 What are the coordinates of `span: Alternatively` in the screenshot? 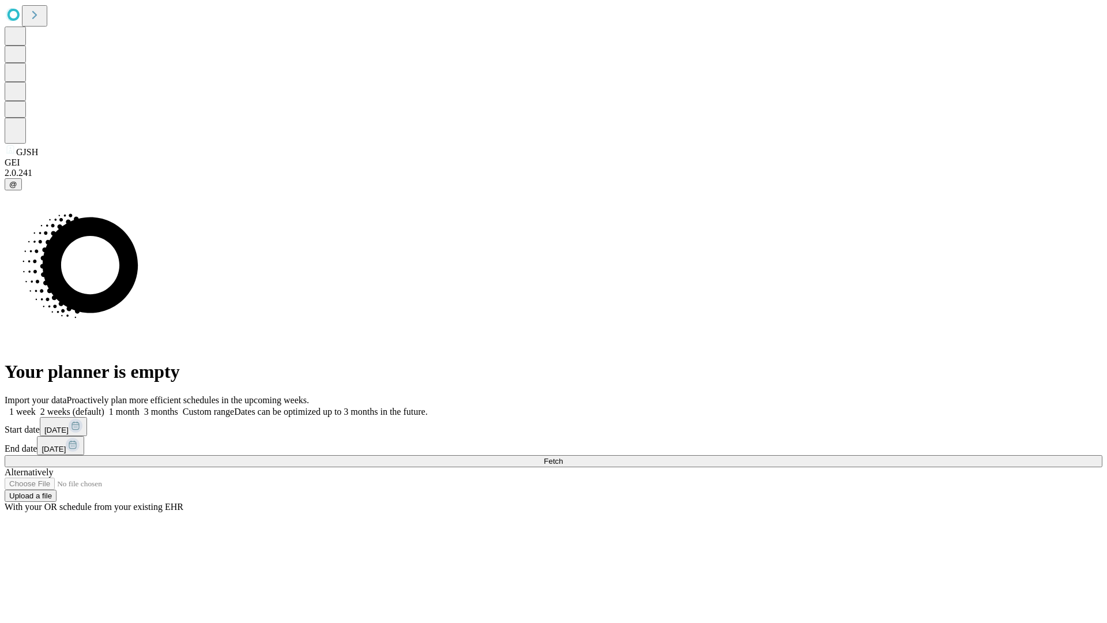 It's located at (29, 472).